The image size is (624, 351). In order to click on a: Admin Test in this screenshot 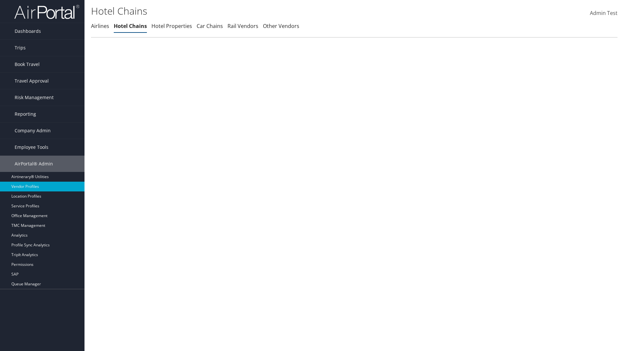, I will do `click(604, 13)`.